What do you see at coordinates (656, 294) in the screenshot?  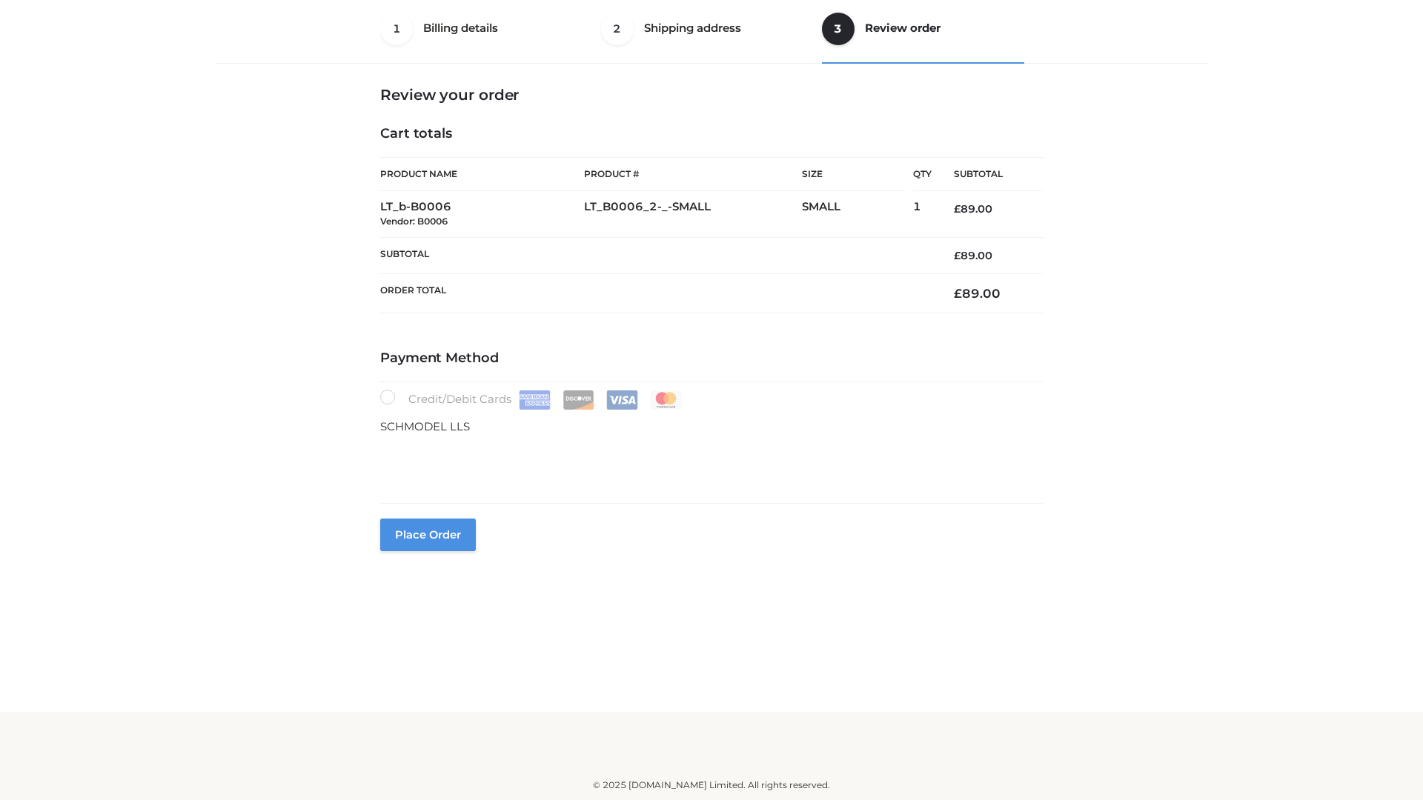 I see `th: Order Total` at bounding box center [656, 294].